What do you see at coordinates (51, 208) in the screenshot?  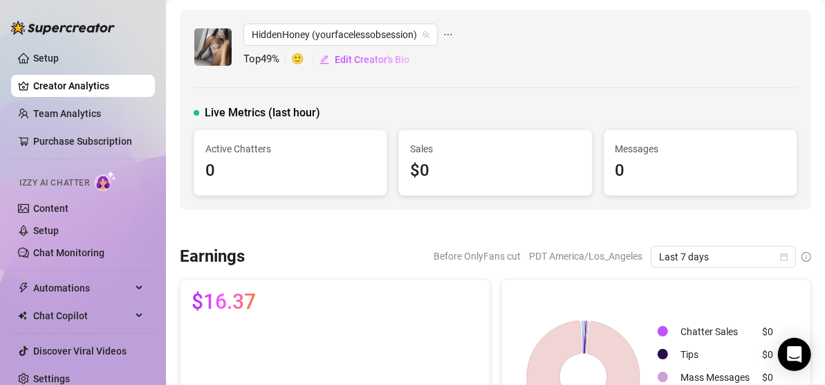 I see `a: Content` at bounding box center [51, 208].